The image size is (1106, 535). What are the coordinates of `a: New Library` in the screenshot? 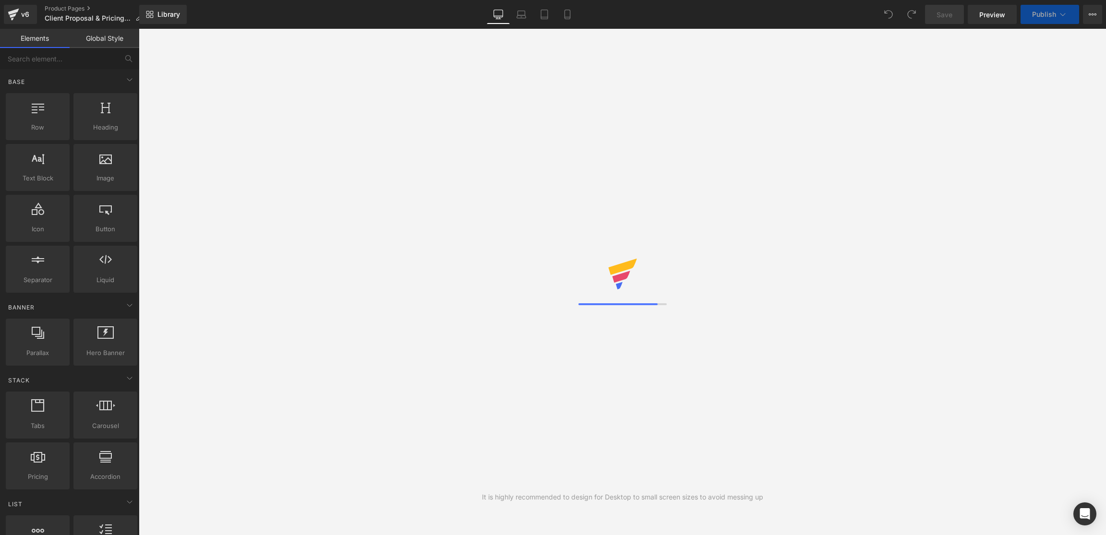 It's located at (163, 14).